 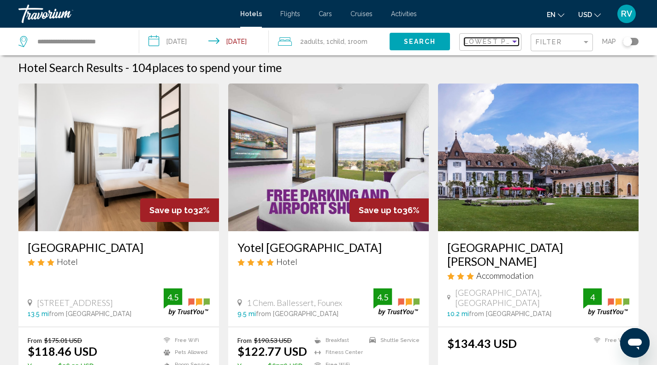 I want to click on h2: 104, so click(x=207, y=67).